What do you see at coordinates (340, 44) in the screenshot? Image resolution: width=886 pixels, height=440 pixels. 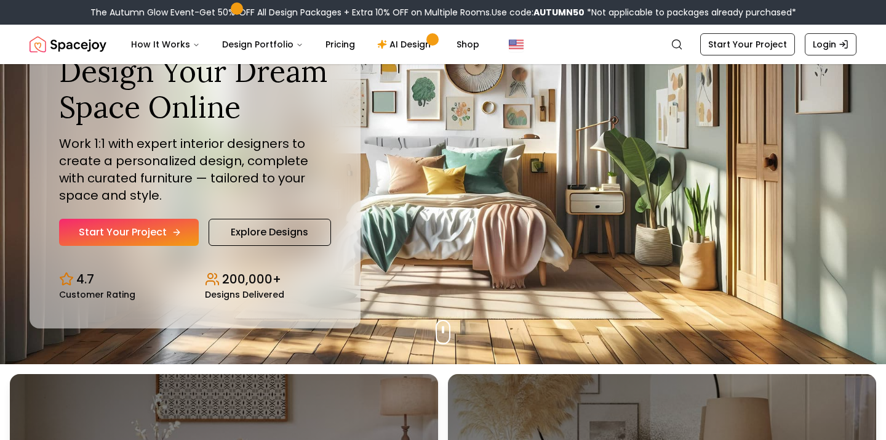 I see `a: Pricing` at bounding box center [340, 44].